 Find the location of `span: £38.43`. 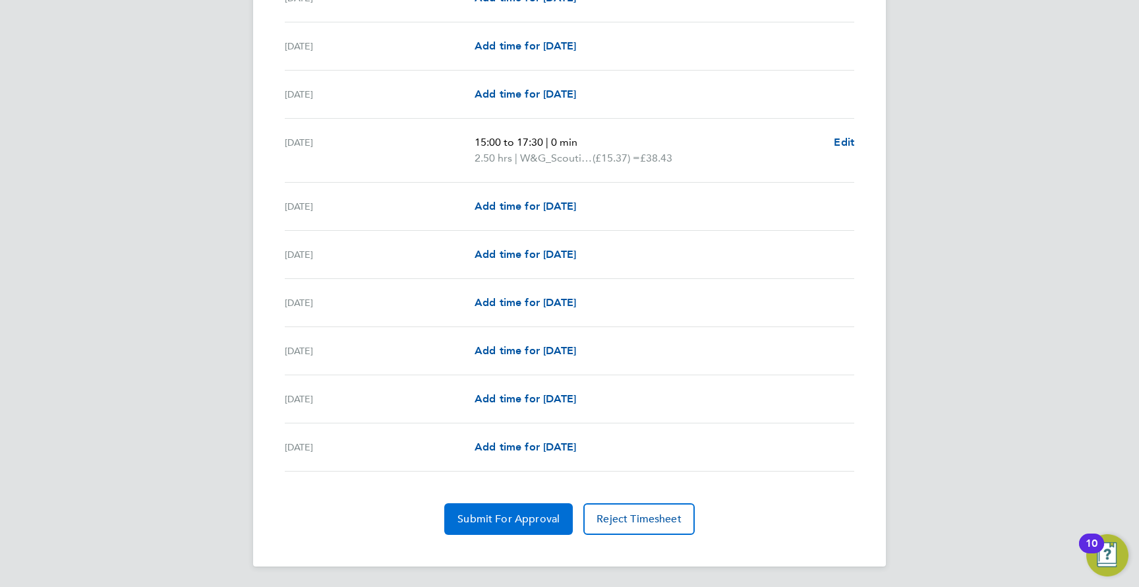

span: £38.43 is located at coordinates (656, 158).